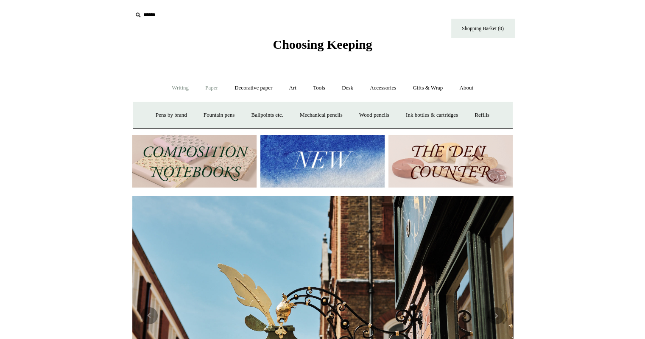 The image size is (645, 339). What do you see at coordinates (450, 161) in the screenshot?
I see `img: The Deli Counter` at bounding box center [450, 161].